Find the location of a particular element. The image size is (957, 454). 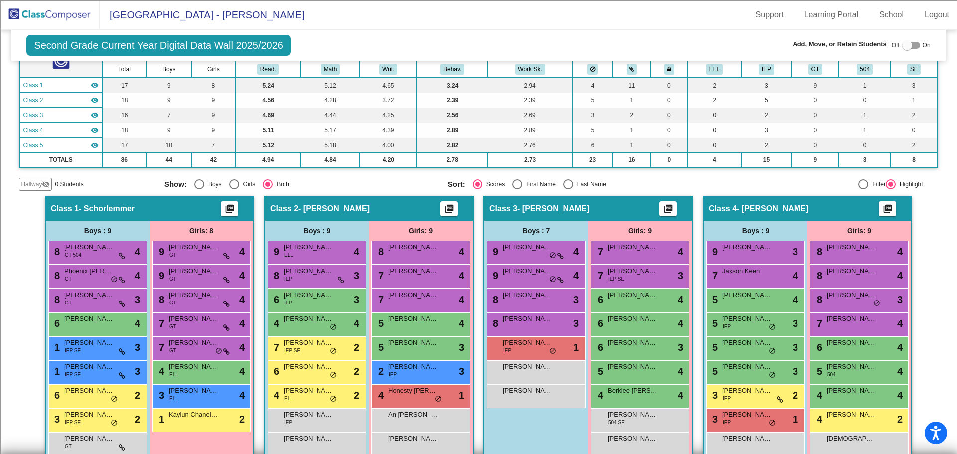

td: 2.78 is located at coordinates (452, 160).